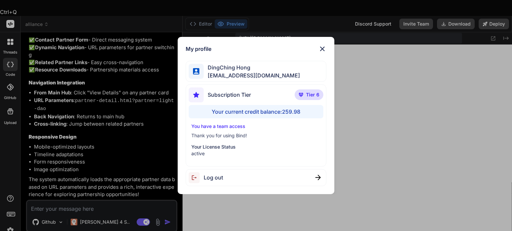  What do you see at coordinates (229, 95) in the screenshot?
I see `span: Subscription Tier` at bounding box center [229, 95].